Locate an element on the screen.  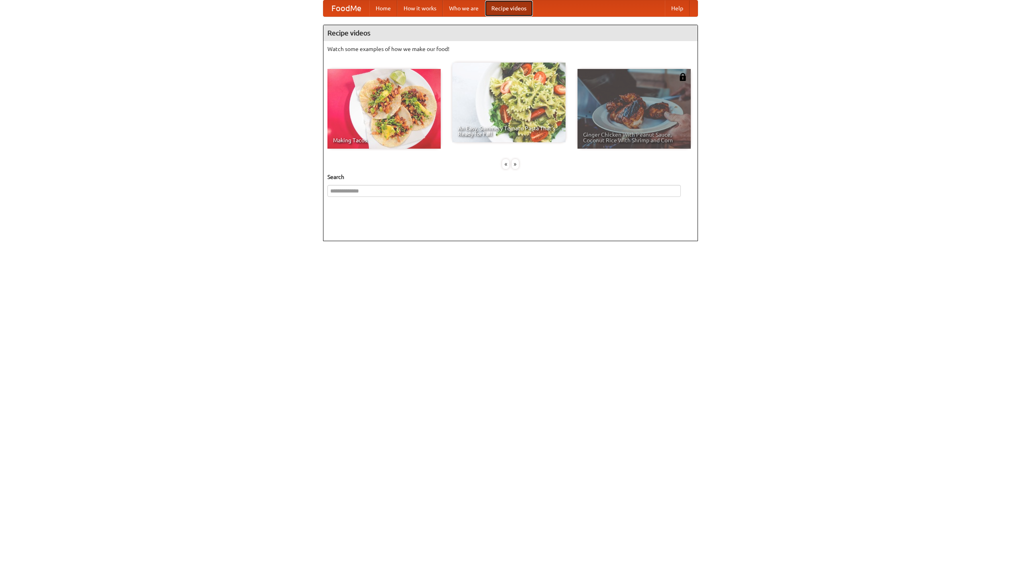
a: Home is located at coordinates (383, 8).